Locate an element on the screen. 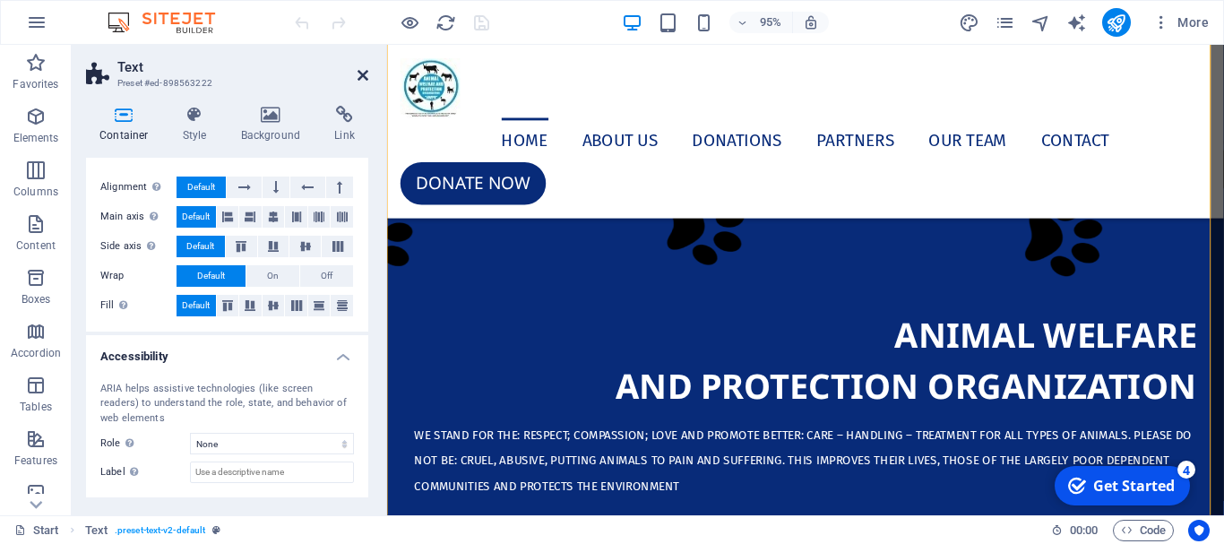  h6: Session time is located at coordinates (1074, 530).